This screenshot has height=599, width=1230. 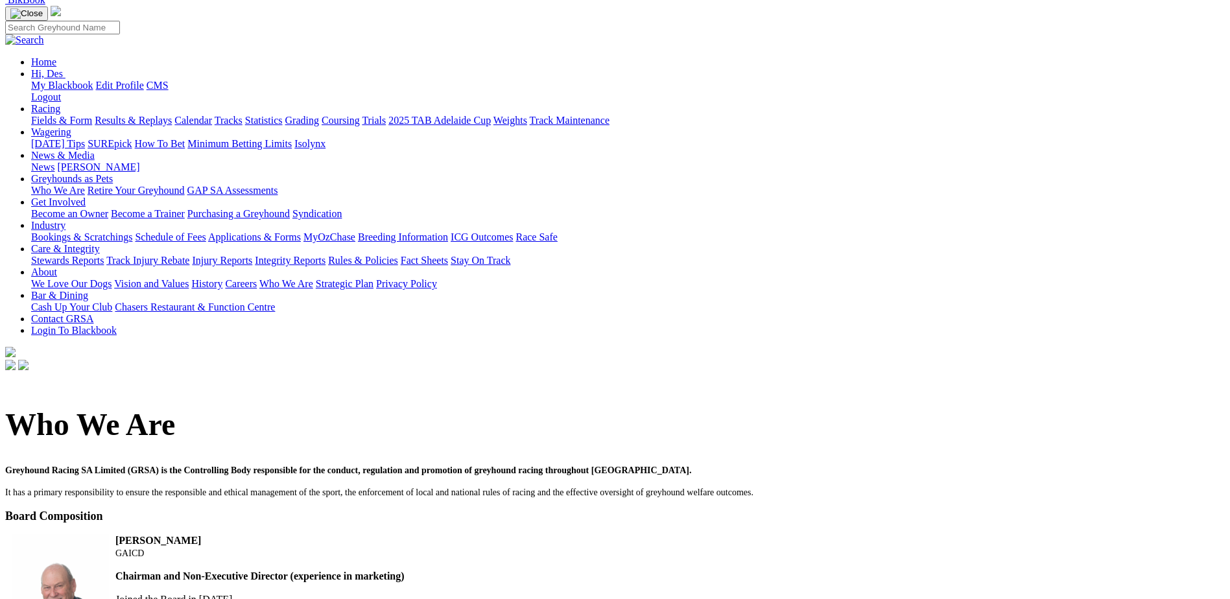 I want to click on a: GAP SA Assessments, so click(x=233, y=190).